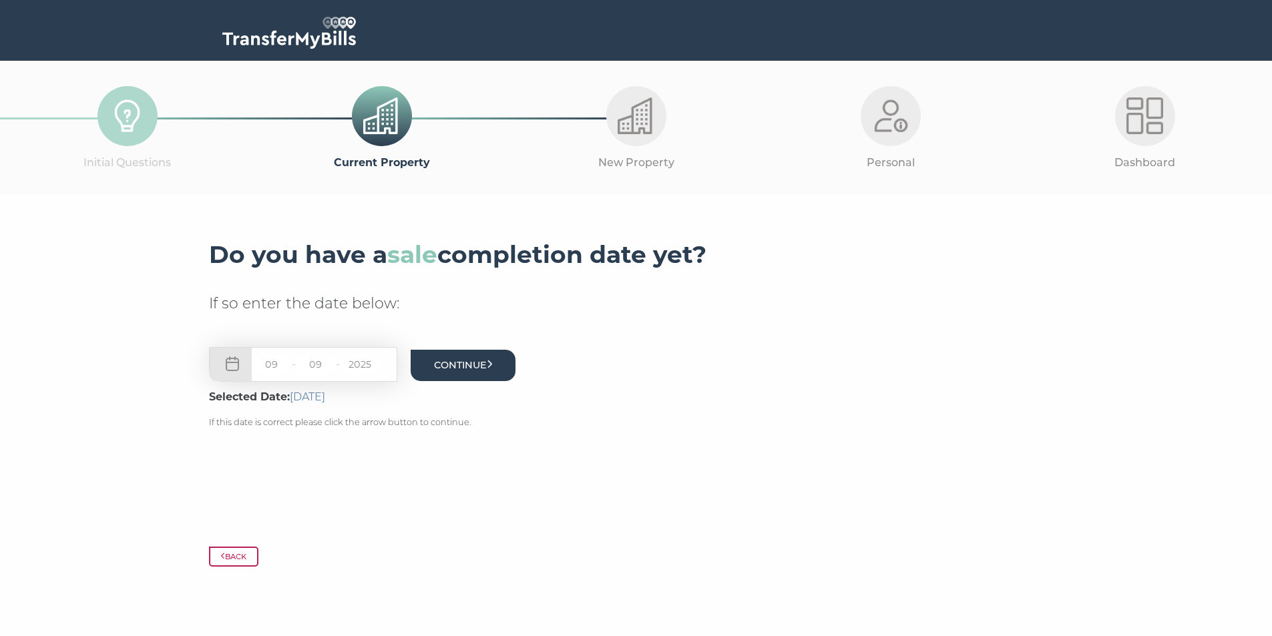  Describe the element at coordinates (463, 365) in the screenshot. I see `button: Continue` at that location.